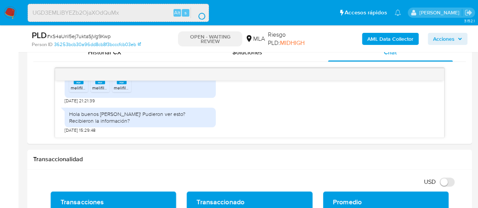 Image resolution: width=478 pixels, height=208 pixels. Describe the element at coordinates (255, 39) in the screenshot. I see `div: MLA` at that location.